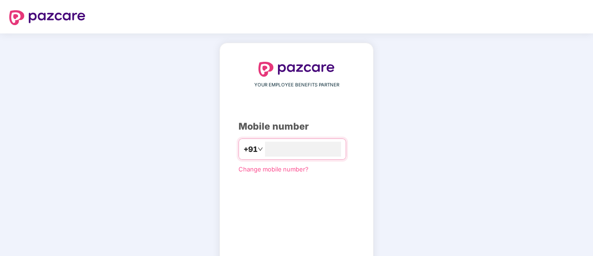 The image size is (593, 256). What do you see at coordinates (274, 169) in the screenshot?
I see `a: Change mobile number?` at bounding box center [274, 169].